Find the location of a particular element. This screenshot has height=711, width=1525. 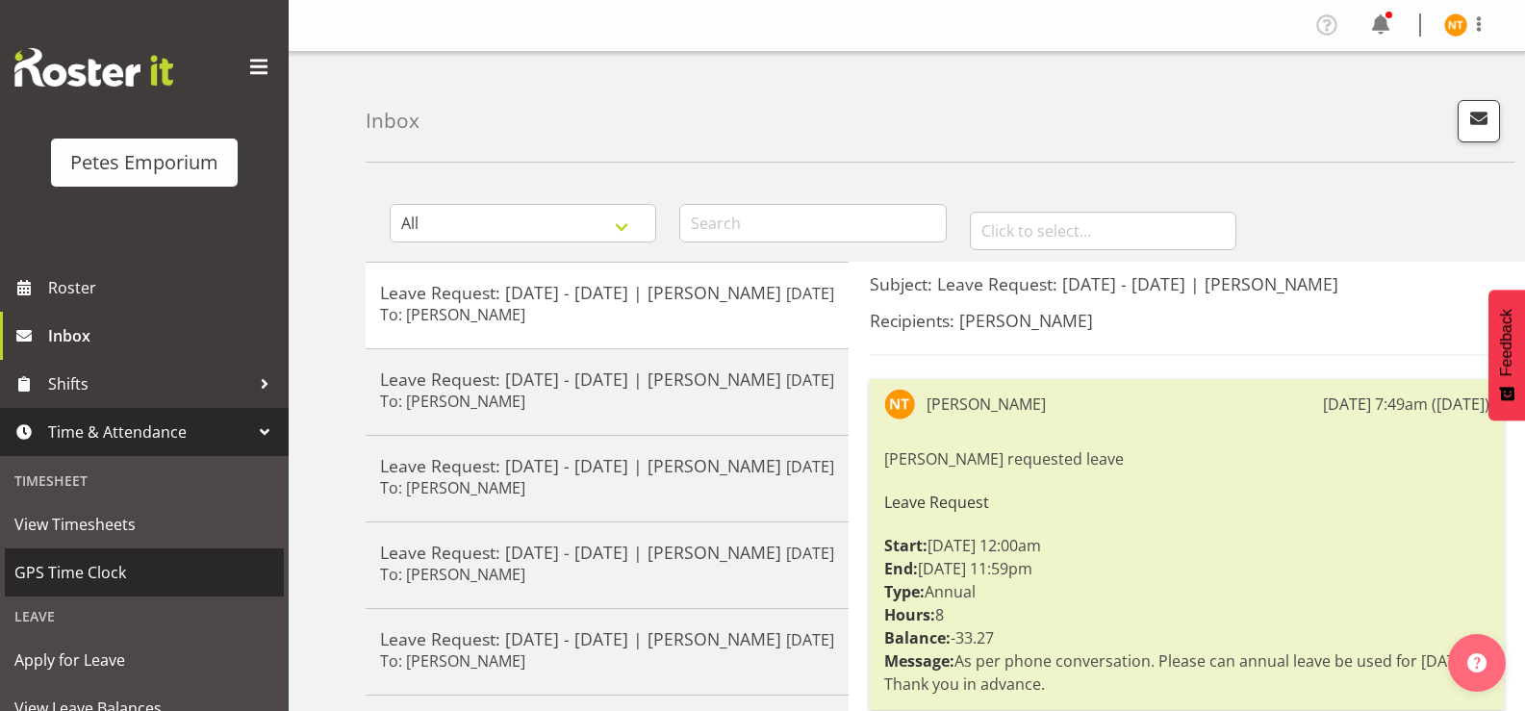

strong: Balance: is located at coordinates (917, 638).